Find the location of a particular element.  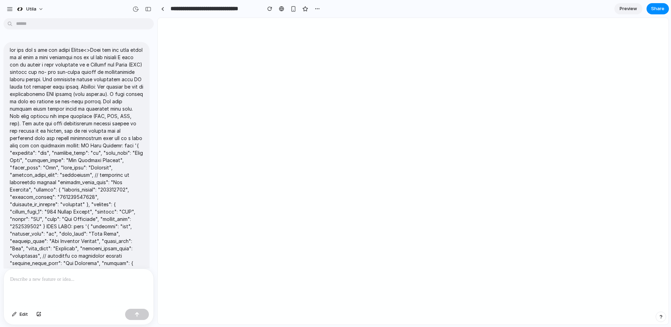

button: Share is located at coordinates (658, 9).